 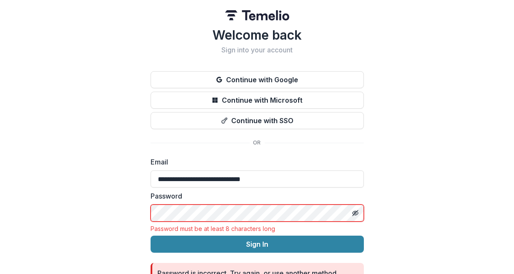 I want to click on button: Continue with Microsoft, so click(x=257, y=100).